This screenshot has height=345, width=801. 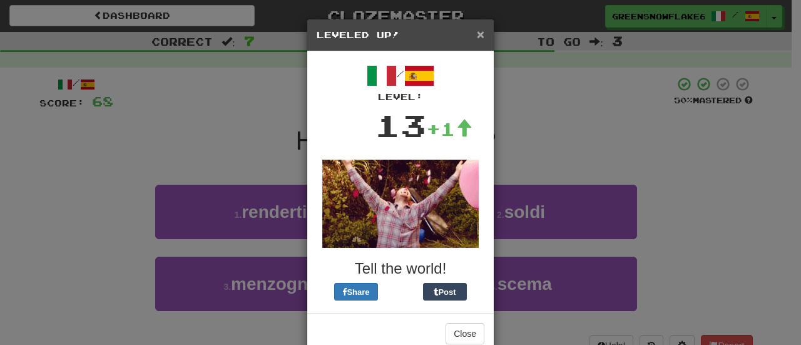 I want to click on div: 13, so click(x=400, y=125).